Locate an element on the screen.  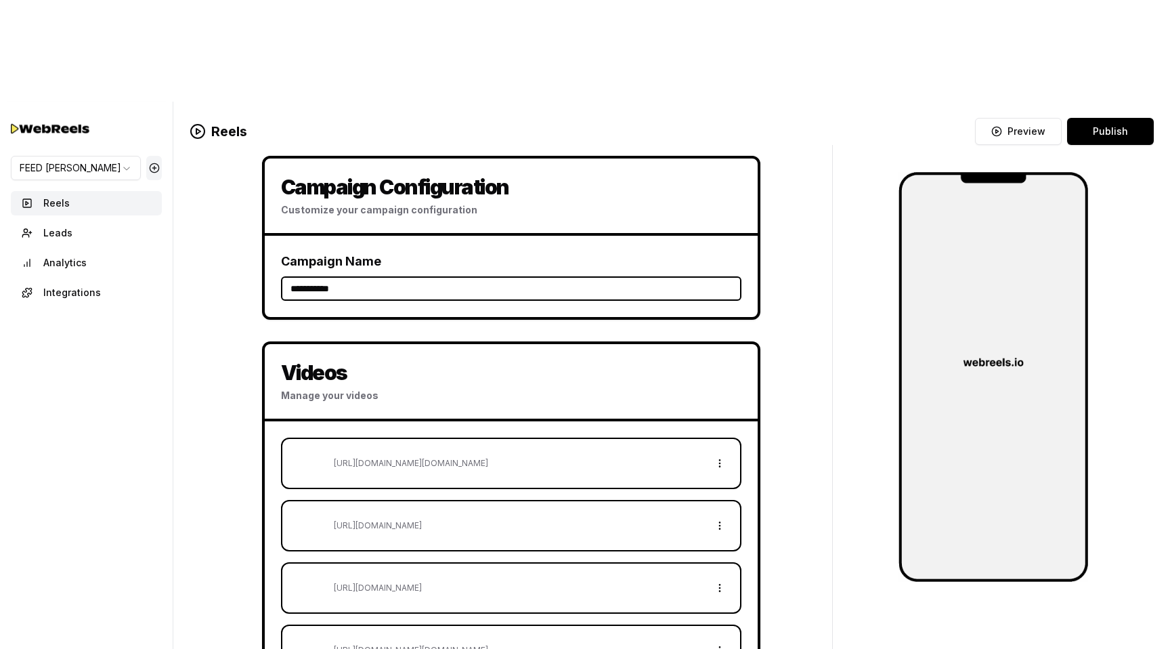
h2: Reels is located at coordinates (218, 131).